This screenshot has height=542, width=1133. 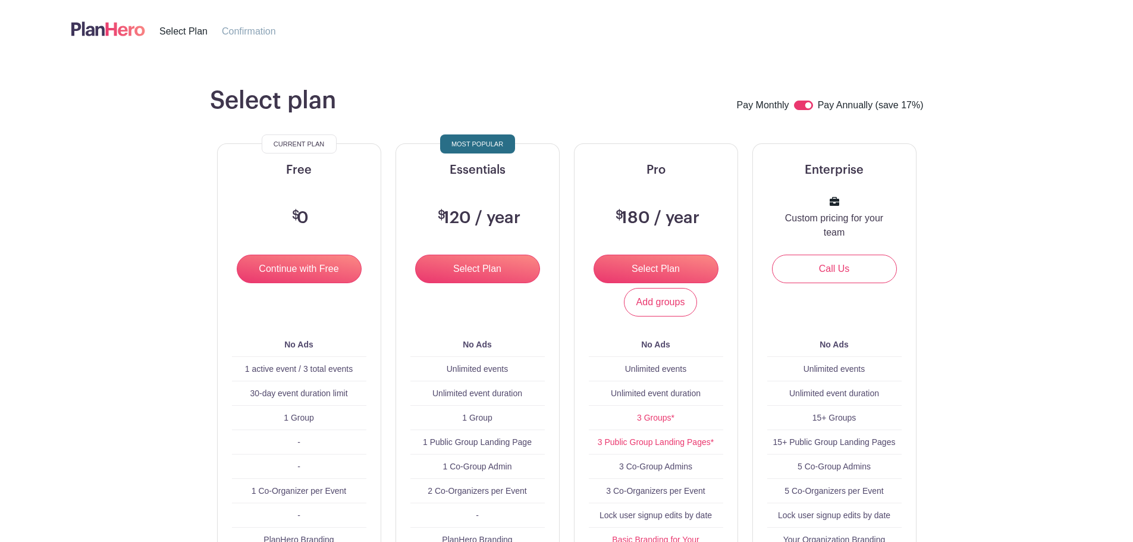 What do you see at coordinates (477, 466) in the screenshot?
I see `span: 1 Co-Group Admin` at bounding box center [477, 466].